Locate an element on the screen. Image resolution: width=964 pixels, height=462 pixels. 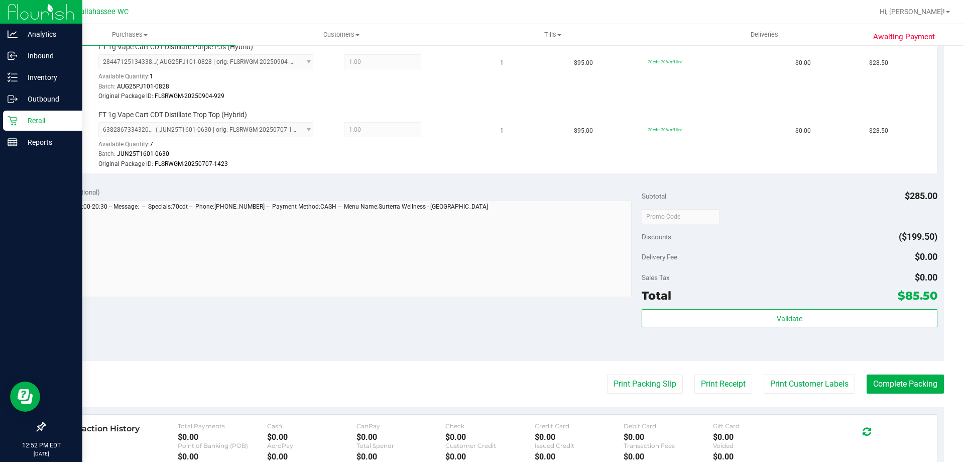
inline-svg: Inbound is located at coordinates (13, 56).